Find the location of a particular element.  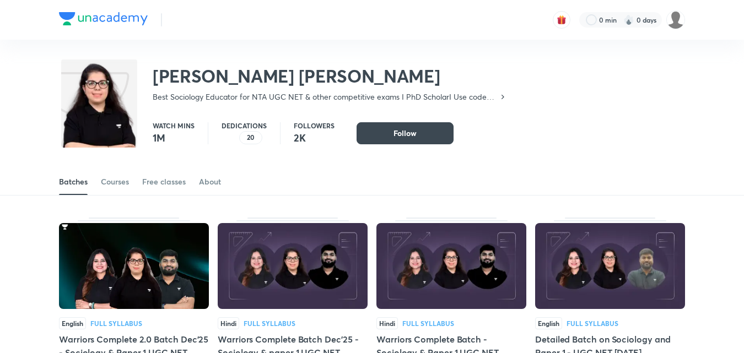

button: avatar is located at coordinates (561, 20).